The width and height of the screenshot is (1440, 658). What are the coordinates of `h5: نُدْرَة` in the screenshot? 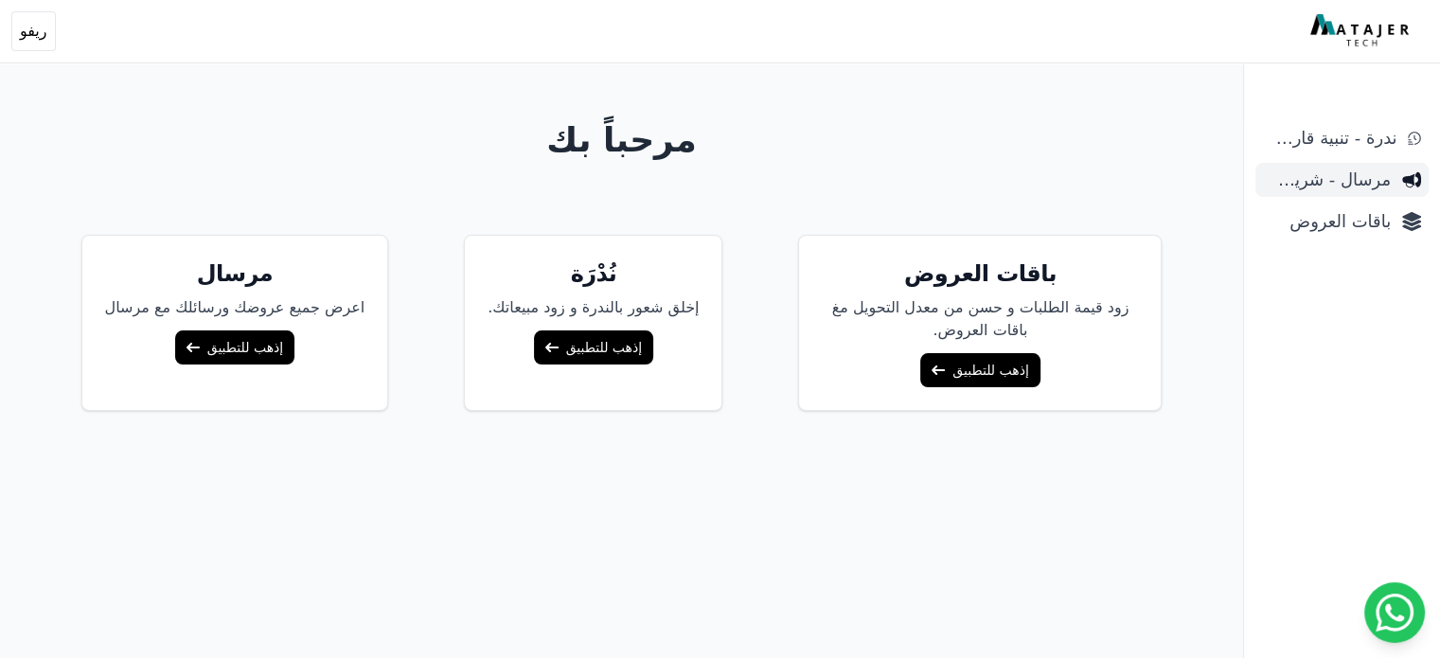 It's located at (593, 274).